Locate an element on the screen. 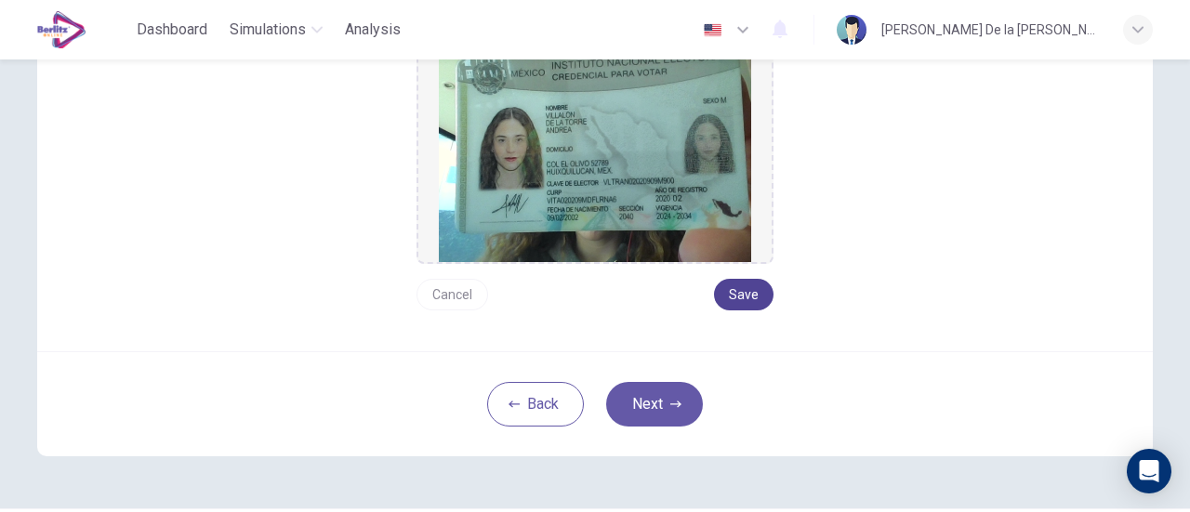 This screenshot has width=1190, height=512. button: Back is located at coordinates (535, 404).